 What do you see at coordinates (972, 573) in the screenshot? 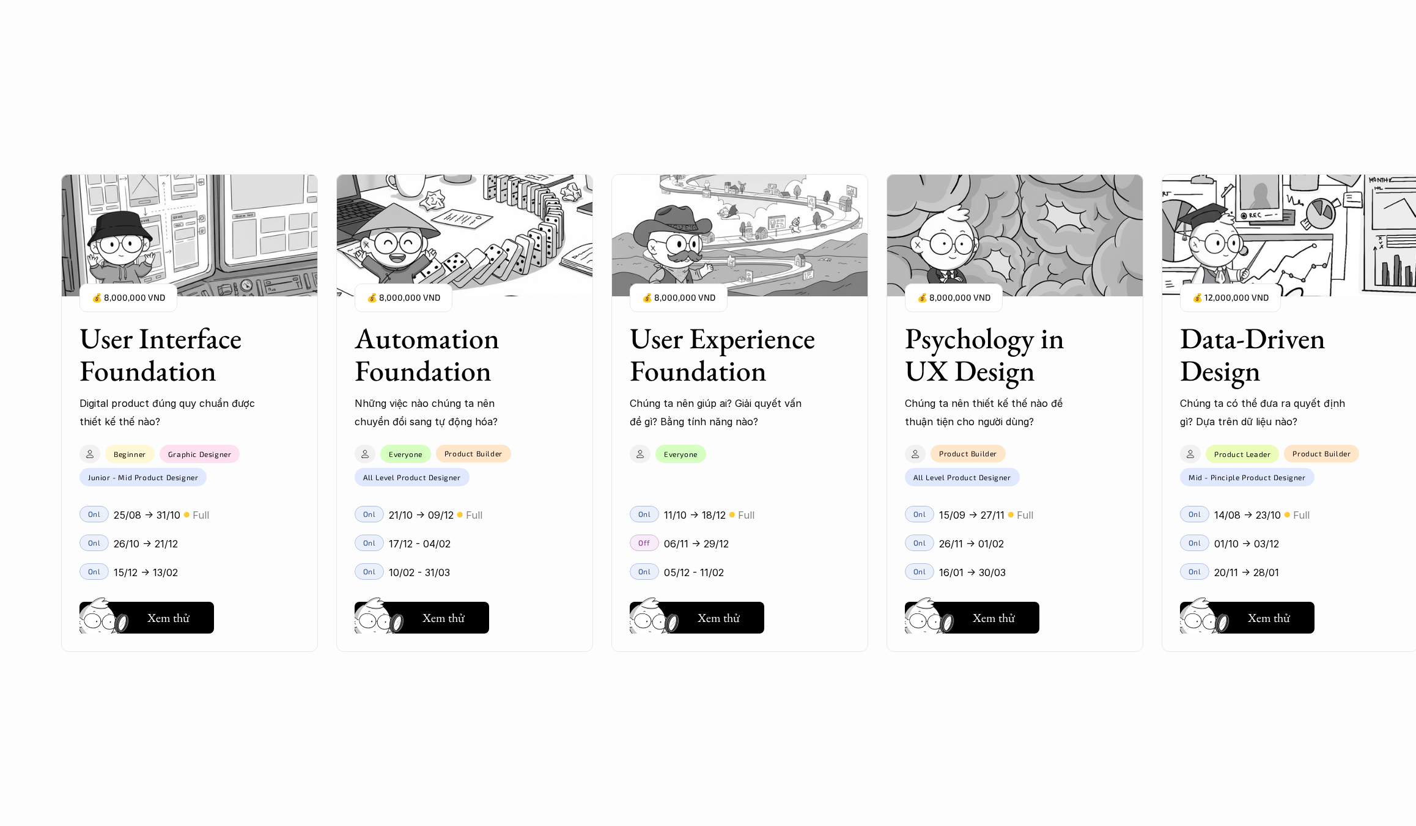
I see `p: 16/01 -> 30/03` at bounding box center [972, 573].